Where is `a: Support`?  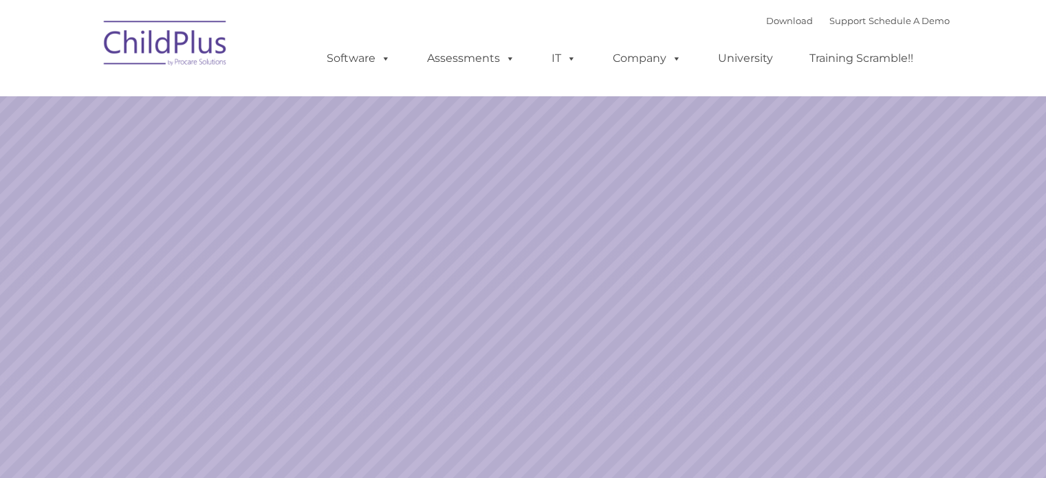 a: Support is located at coordinates (847, 21).